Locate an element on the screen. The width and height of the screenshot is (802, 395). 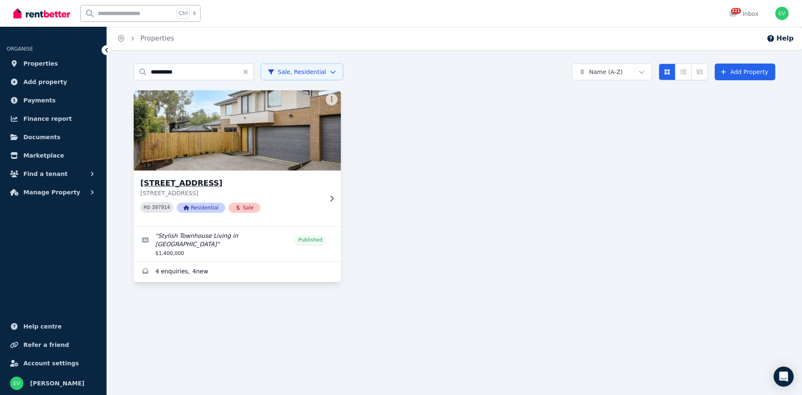
a: Add Property is located at coordinates (745, 72).